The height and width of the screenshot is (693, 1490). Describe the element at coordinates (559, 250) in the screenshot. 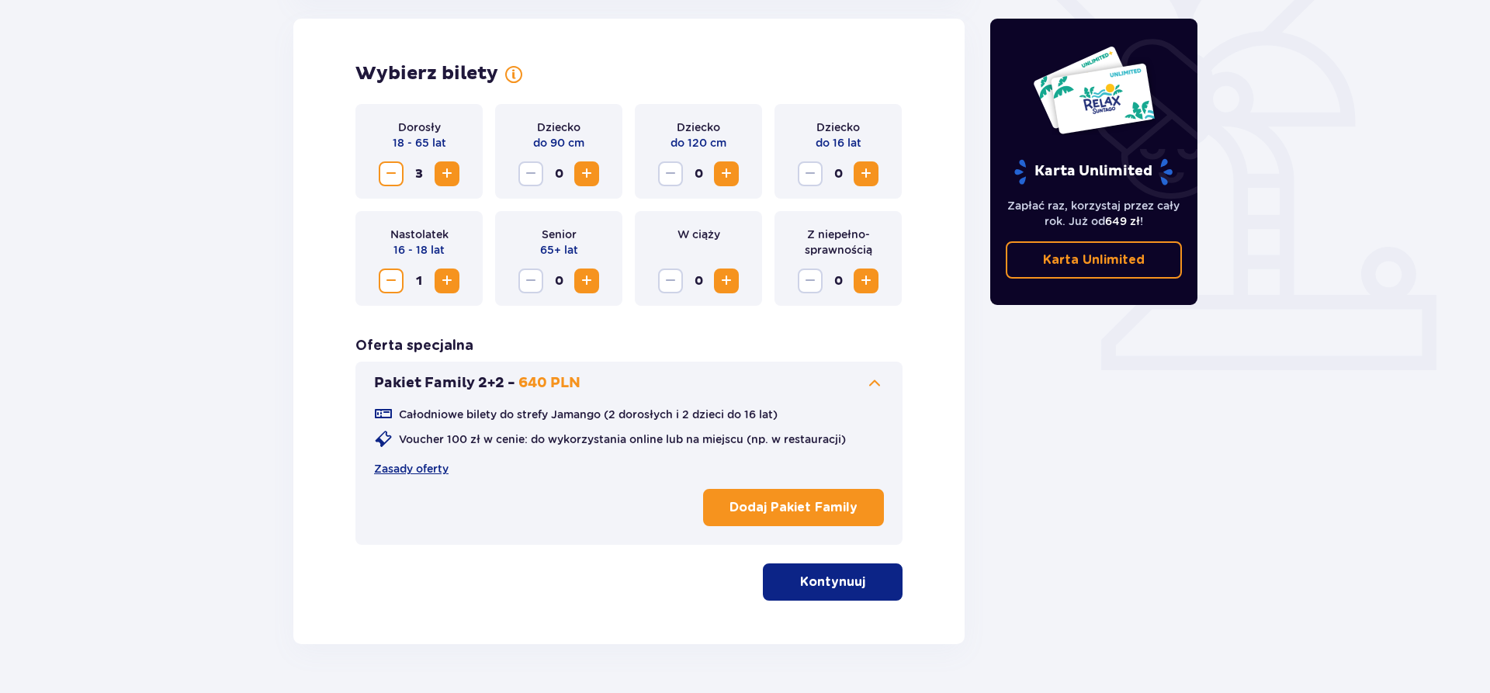

I see `p: 65+ lat` at that location.